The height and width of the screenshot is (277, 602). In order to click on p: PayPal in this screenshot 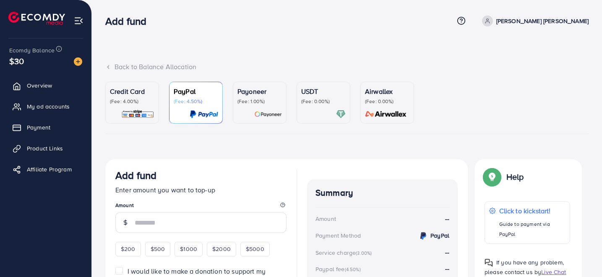, I will do `click(196, 91)`.